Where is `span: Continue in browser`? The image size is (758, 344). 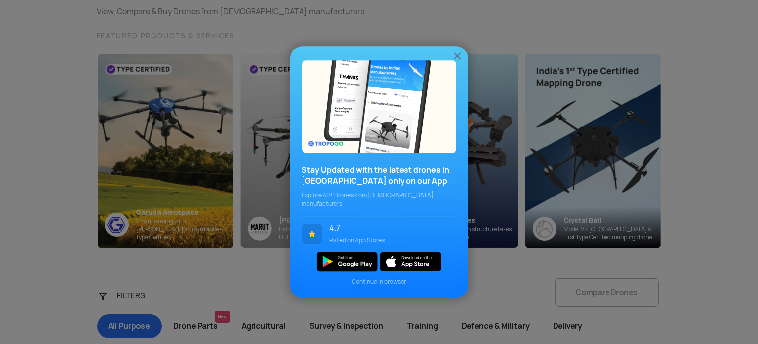 span: Continue in browser is located at coordinates (379, 282).